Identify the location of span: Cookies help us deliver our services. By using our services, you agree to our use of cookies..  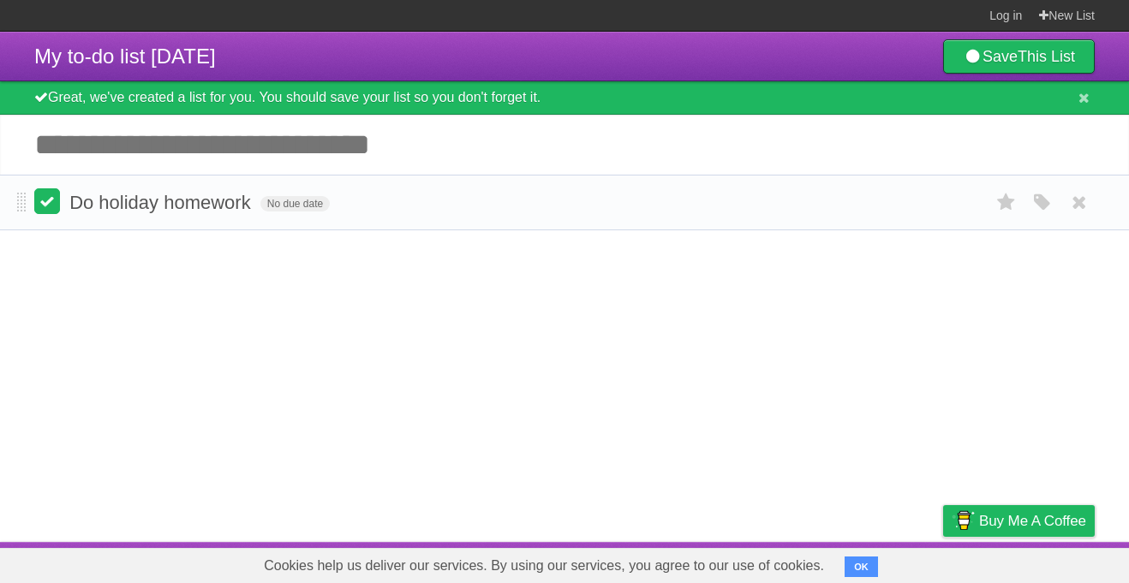
(544, 566).